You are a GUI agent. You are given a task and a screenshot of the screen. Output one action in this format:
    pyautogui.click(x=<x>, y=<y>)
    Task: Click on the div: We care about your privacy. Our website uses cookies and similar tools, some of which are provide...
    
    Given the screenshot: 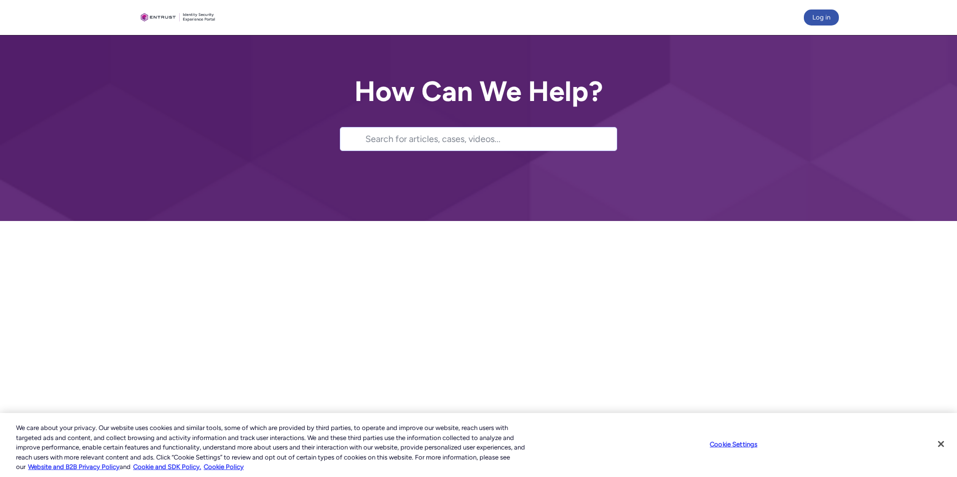 What is the action you would take?
    pyautogui.click(x=271, y=448)
    